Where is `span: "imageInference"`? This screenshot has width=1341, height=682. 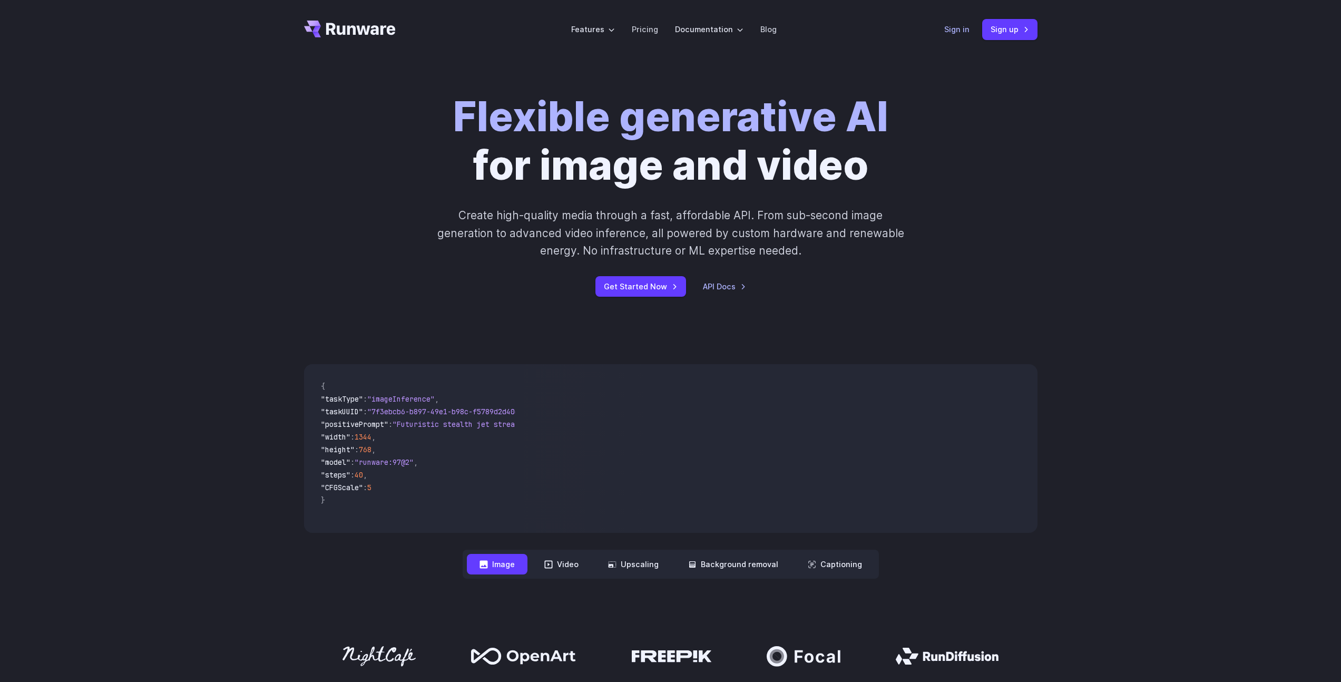
span: "imageInference" is located at coordinates (401, 399).